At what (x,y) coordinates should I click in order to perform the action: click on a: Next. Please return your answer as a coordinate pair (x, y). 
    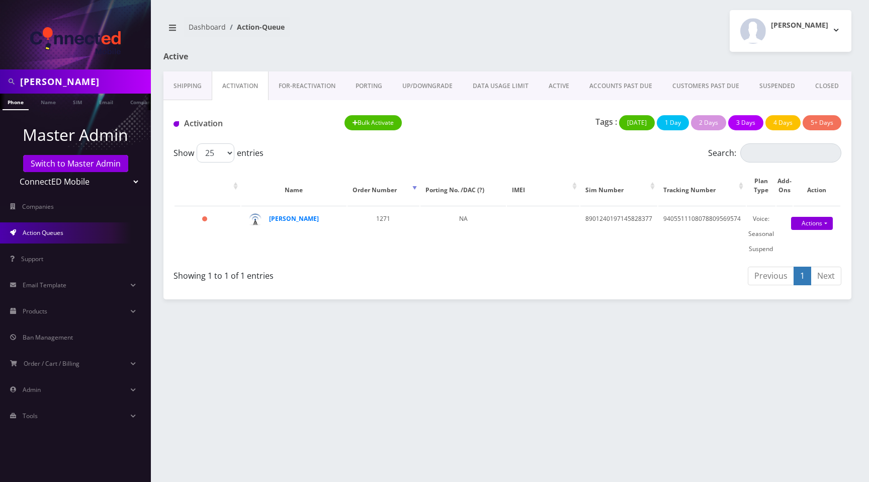
    Looking at the image, I should click on (825, 276).